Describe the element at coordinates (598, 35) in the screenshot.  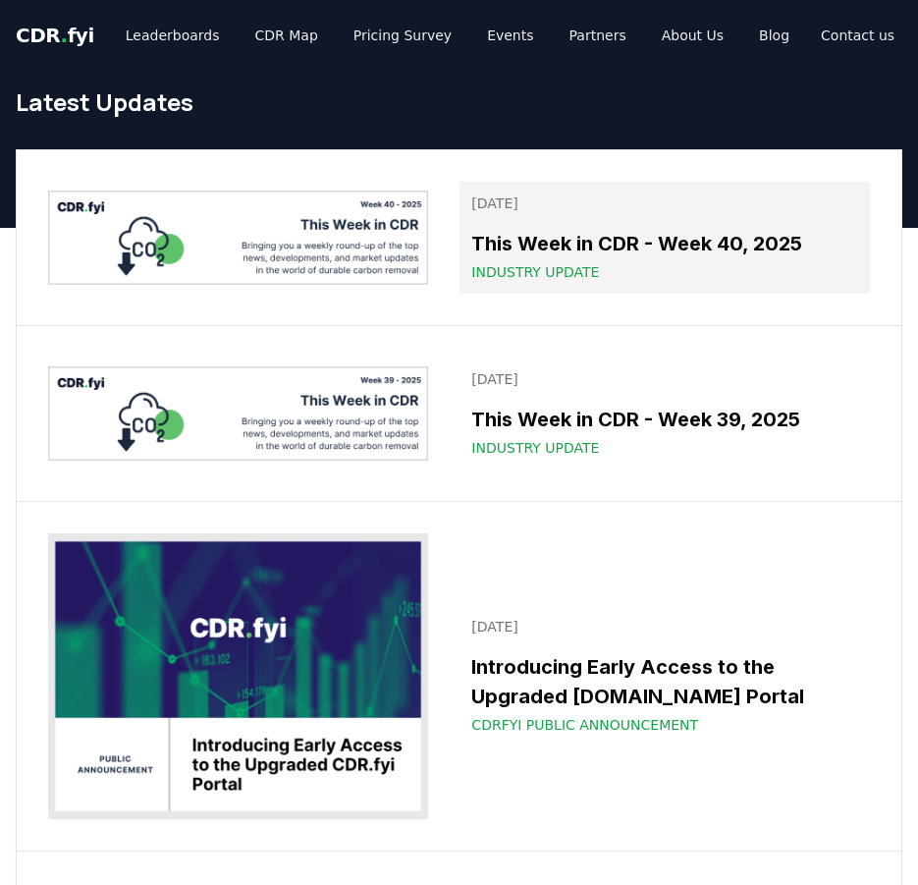
I see `a: Partners` at that location.